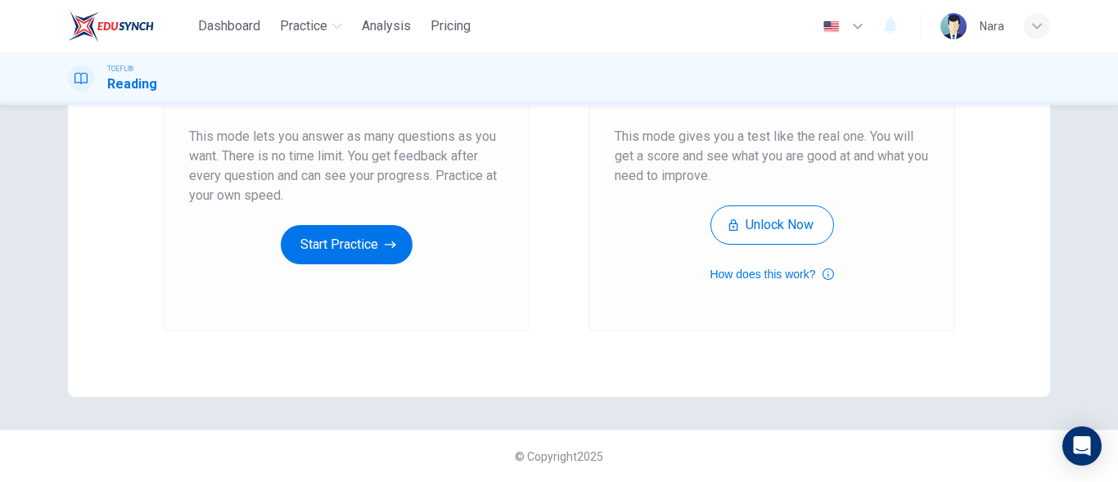  I want to click on a: EduSynch logo, so click(129, 26).